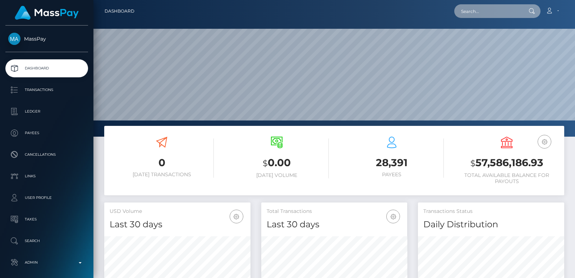 This screenshot has height=278, width=575. Describe the element at coordinates (392, 163) in the screenshot. I see `h3: 28,391` at that location.